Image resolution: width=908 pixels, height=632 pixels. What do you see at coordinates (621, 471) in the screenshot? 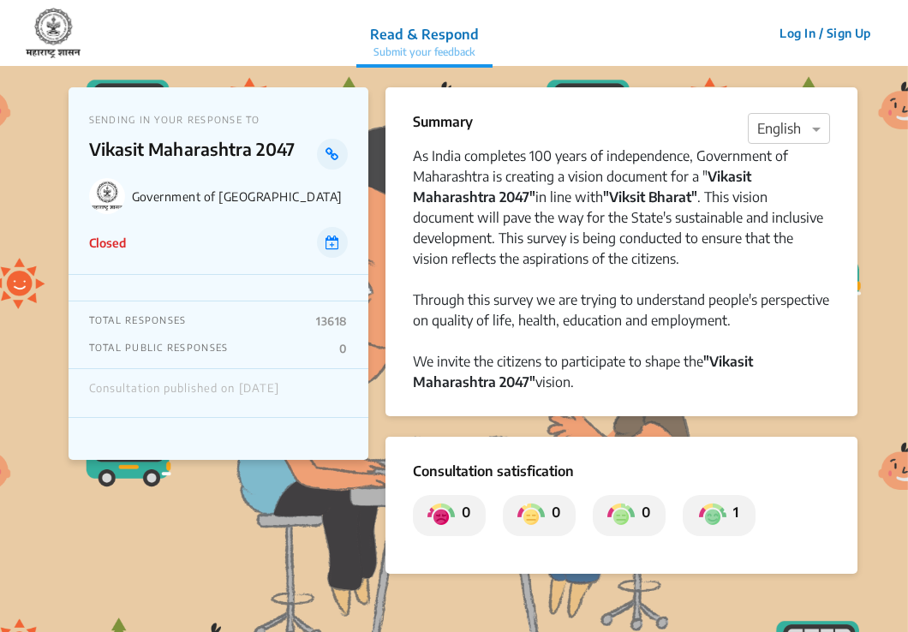
I see `p: Consultation satisfication` at bounding box center [621, 471].